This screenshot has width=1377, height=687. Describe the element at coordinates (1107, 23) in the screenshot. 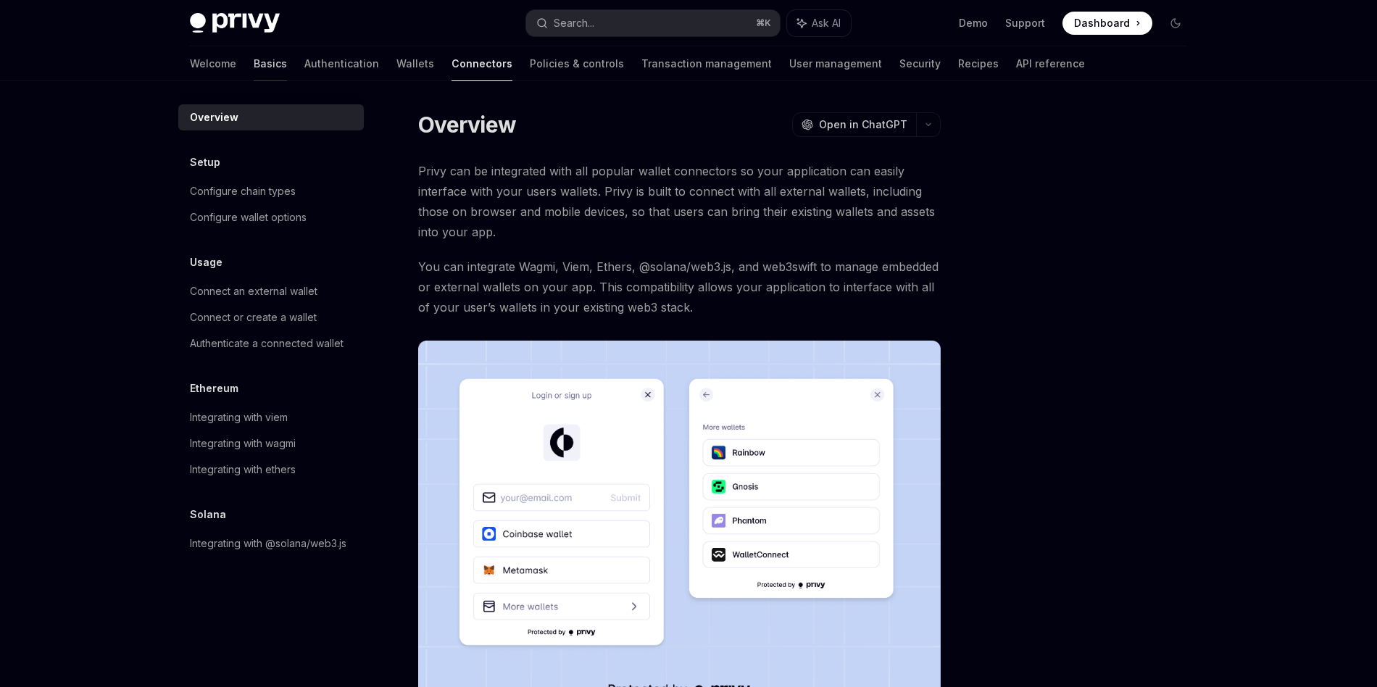

I see `a: Dashboard` at that location.